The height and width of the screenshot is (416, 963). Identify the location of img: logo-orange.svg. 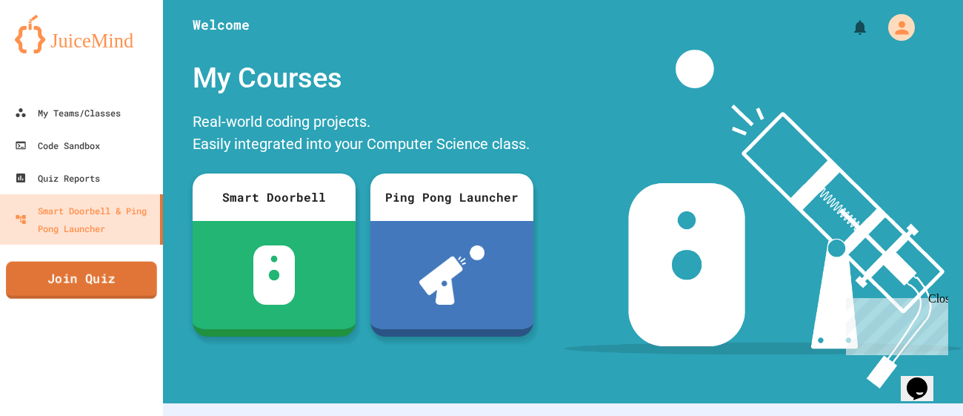
(81, 34).